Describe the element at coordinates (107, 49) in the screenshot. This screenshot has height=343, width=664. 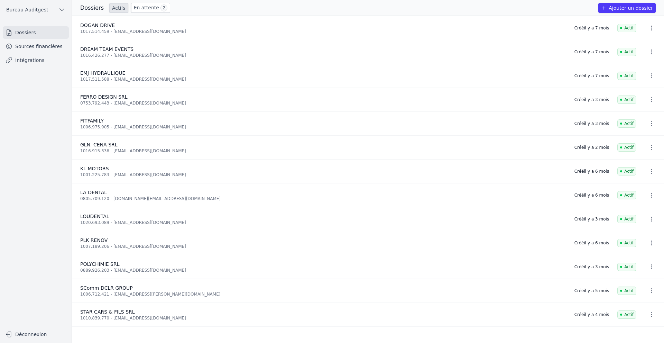
I see `span: DREAM TEAM EVENTS` at that location.